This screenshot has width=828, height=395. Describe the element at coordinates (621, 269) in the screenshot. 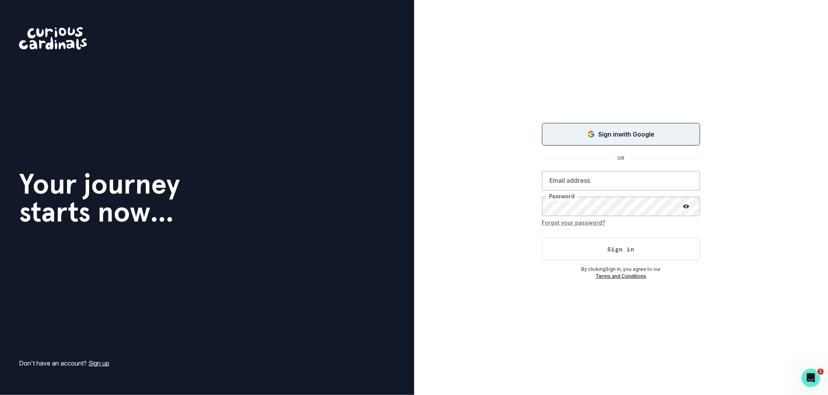

I see `p: By clicking Sign In , you agree to our` at that location.